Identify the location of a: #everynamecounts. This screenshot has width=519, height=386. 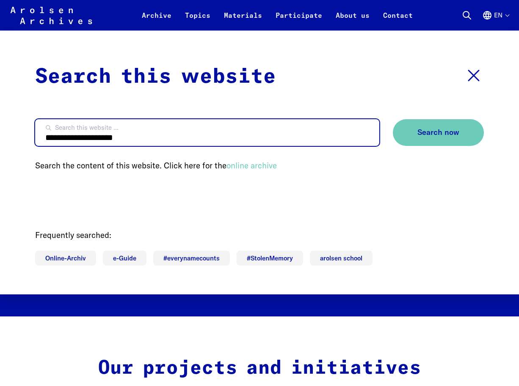
(192, 258).